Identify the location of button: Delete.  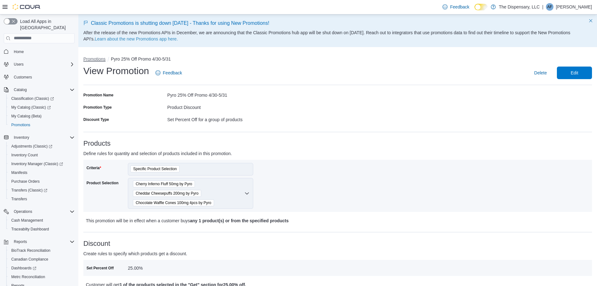
(541, 73).